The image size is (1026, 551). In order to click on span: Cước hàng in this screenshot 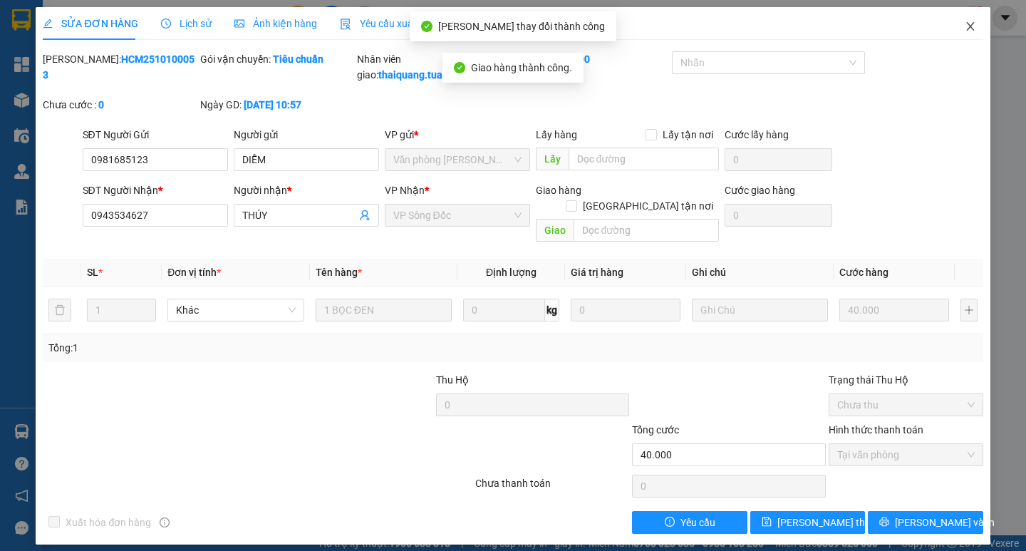, I will do `click(864, 272)`.